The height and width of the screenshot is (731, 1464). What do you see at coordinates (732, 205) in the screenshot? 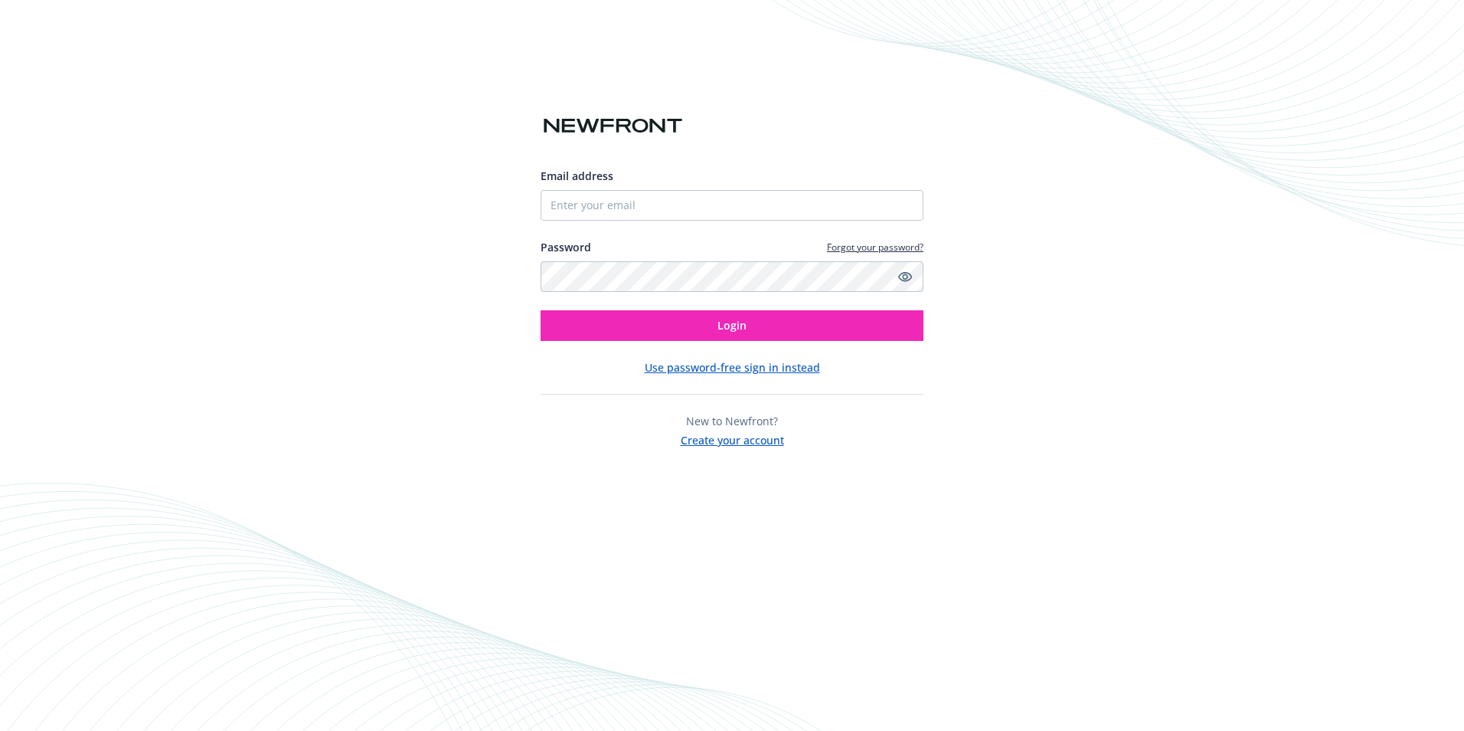
I see `input: Enter your email` at bounding box center [732, 205].